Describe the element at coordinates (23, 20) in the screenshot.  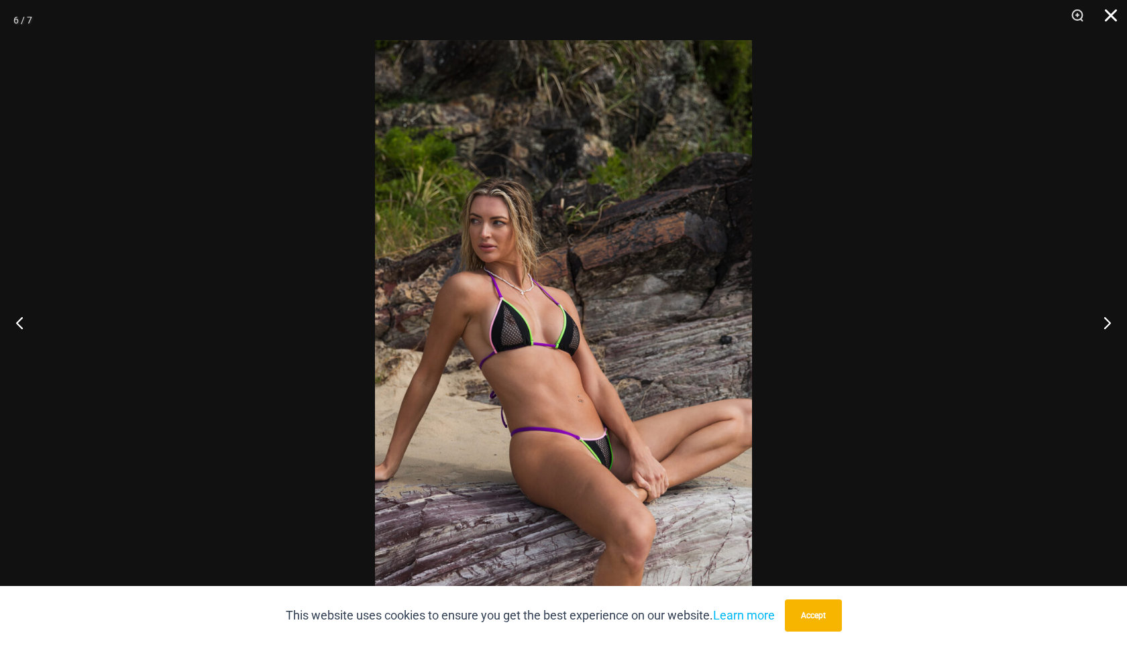
I see `div: 6 / 7` at that location.